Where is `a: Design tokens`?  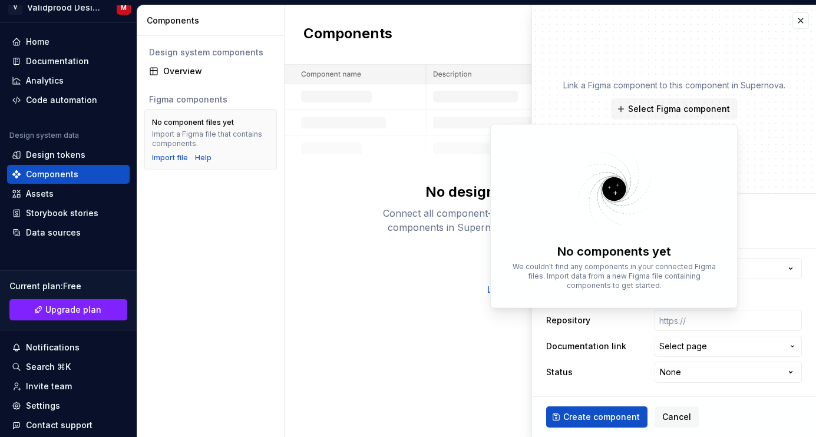 a: Design tokens is located at coordinates (68, 155).